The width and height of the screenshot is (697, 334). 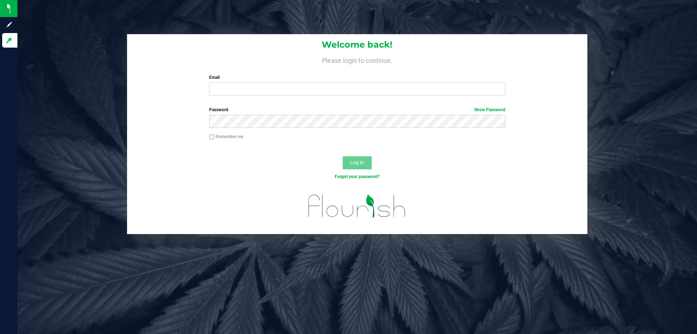 What do you see at coordinates (9, 40) in the screenshot?
I see `inline-svg: Log in` at bounding box center [9, 40].